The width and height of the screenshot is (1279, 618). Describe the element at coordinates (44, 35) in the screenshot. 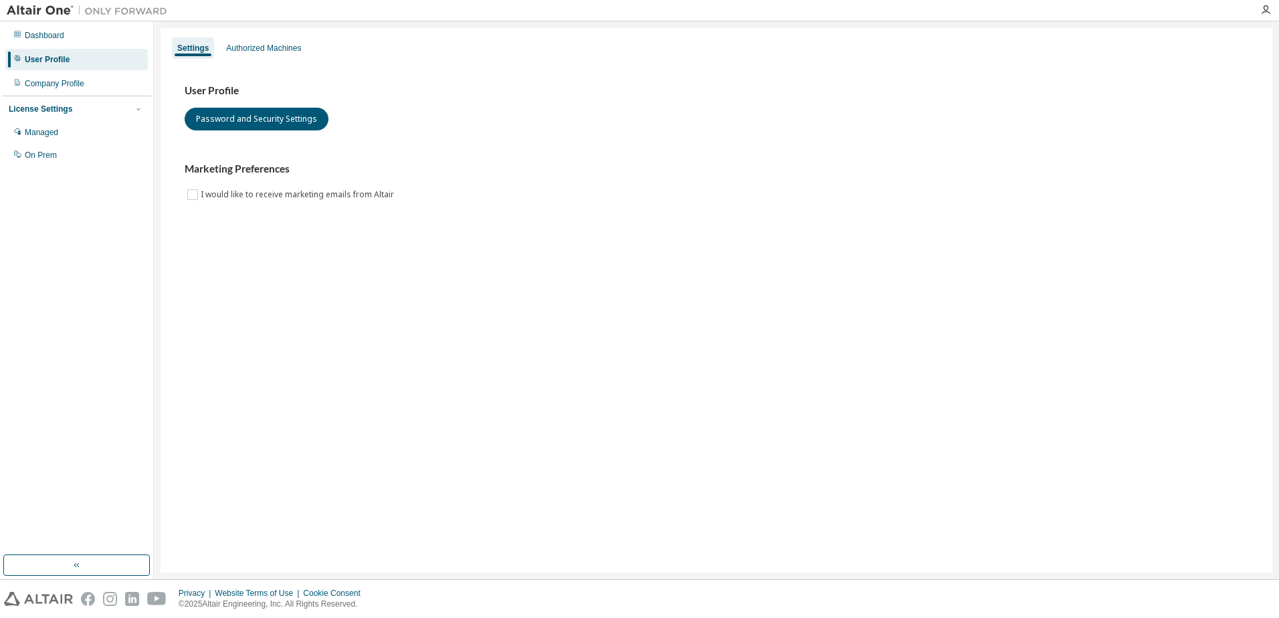

I see `div: Dashboard` at that location.